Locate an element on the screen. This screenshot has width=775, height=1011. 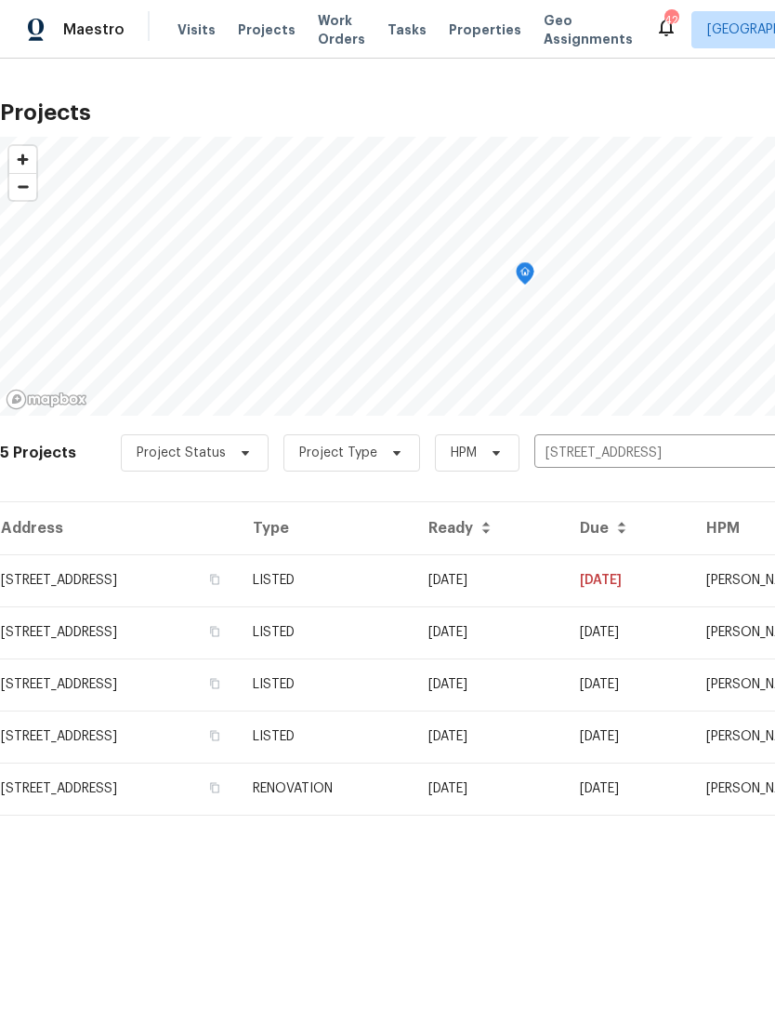
span: Geo Assignments is located at coordinates (589, 30).